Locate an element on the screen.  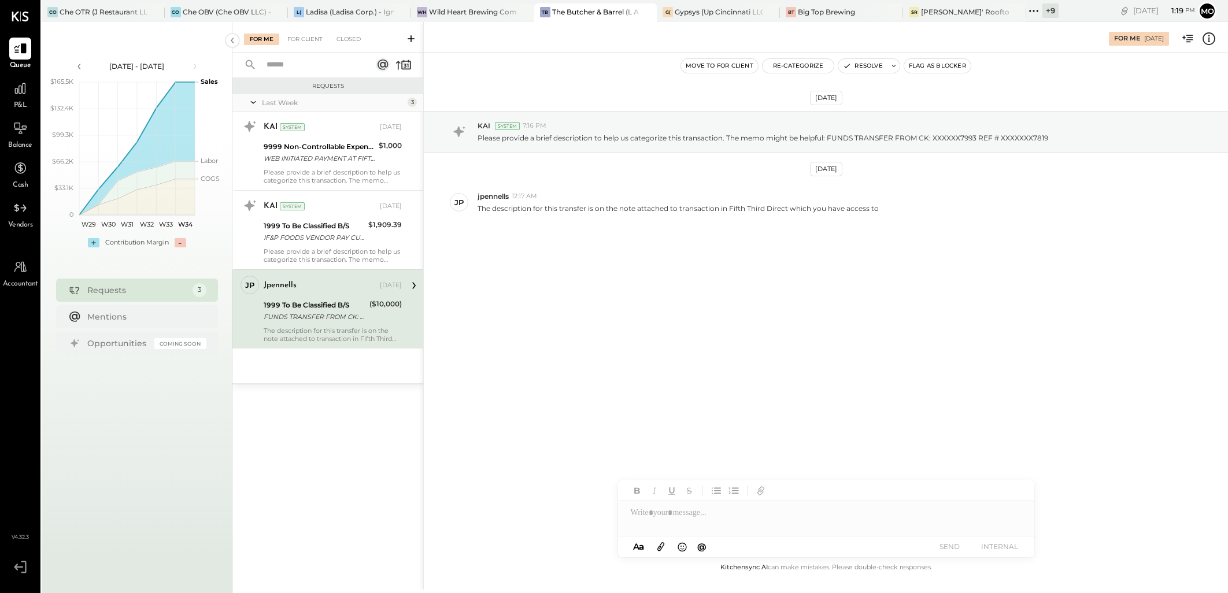
div: SR is located at coordinates (914, 12).